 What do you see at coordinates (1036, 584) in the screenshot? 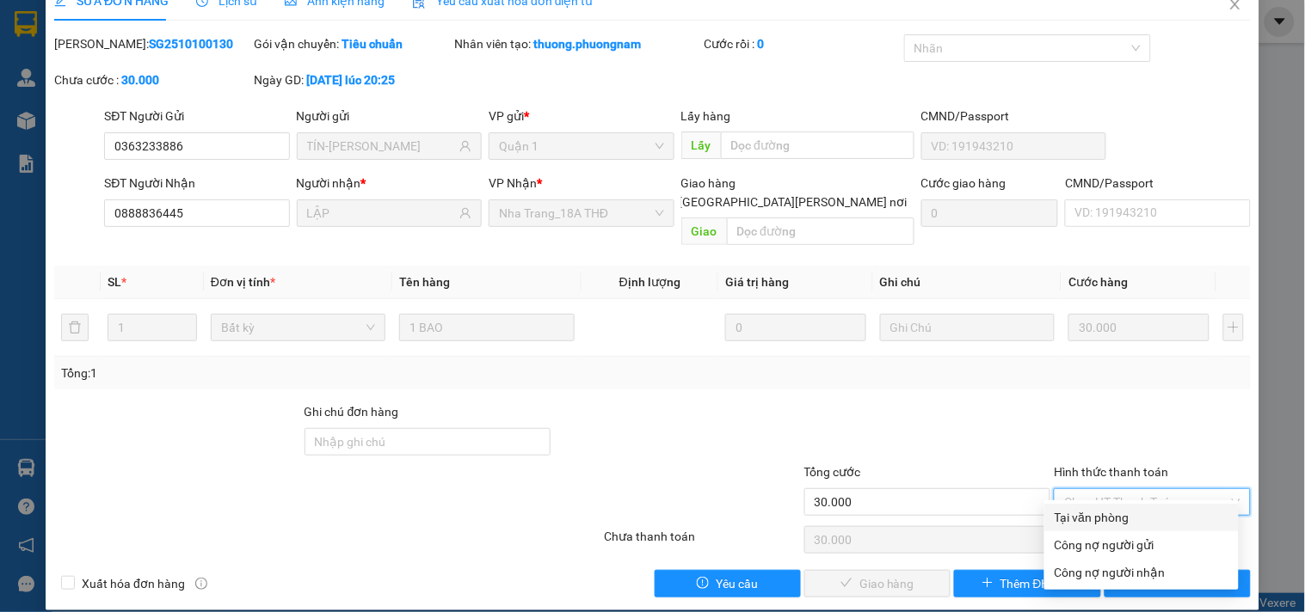
I see `span: Thêm ĐH mới` at bounding box center [1036, 584].